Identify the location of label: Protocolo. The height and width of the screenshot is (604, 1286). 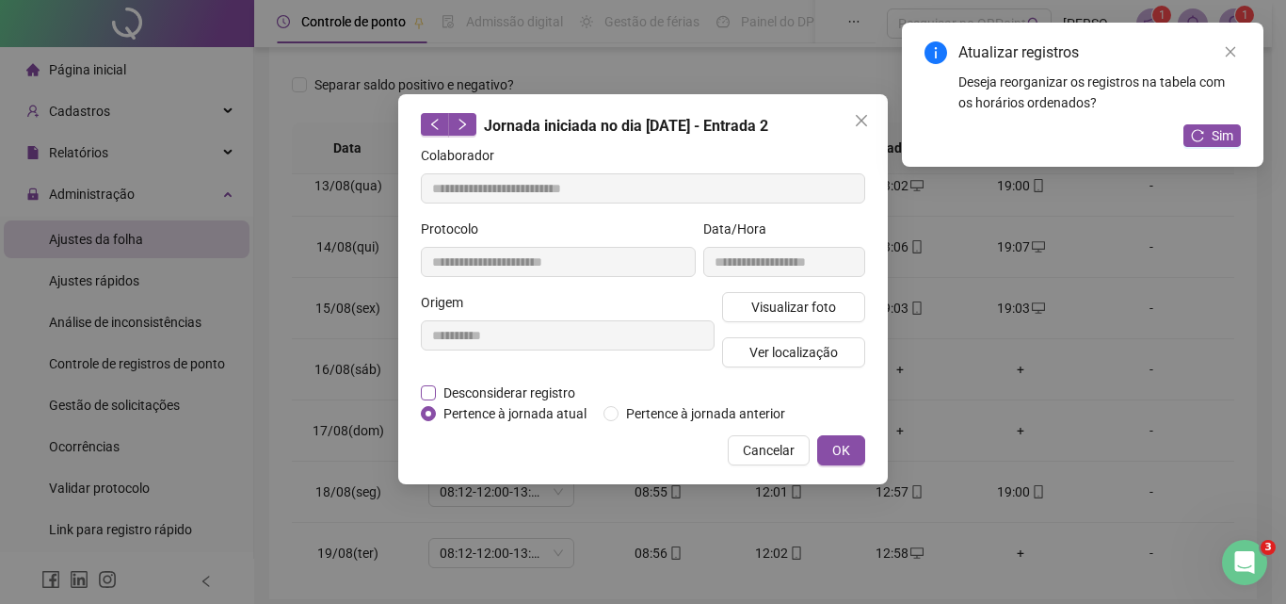
(456, 229).